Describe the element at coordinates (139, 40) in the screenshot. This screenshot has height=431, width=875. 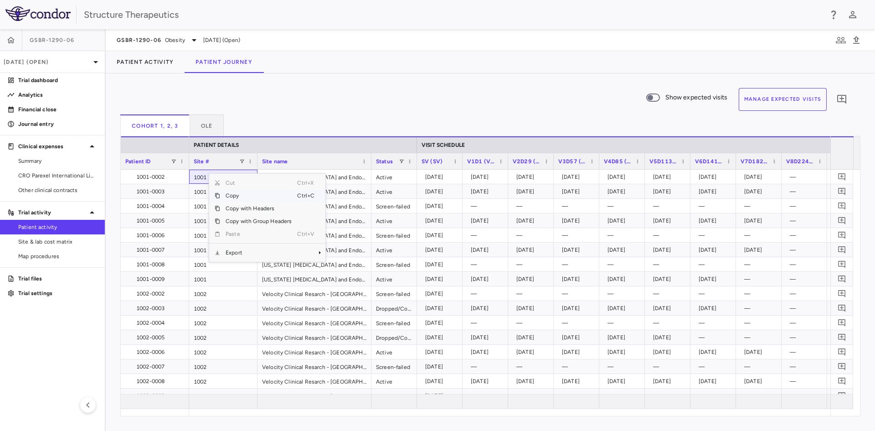
I see `span: GSBR-1290-06` at that location.